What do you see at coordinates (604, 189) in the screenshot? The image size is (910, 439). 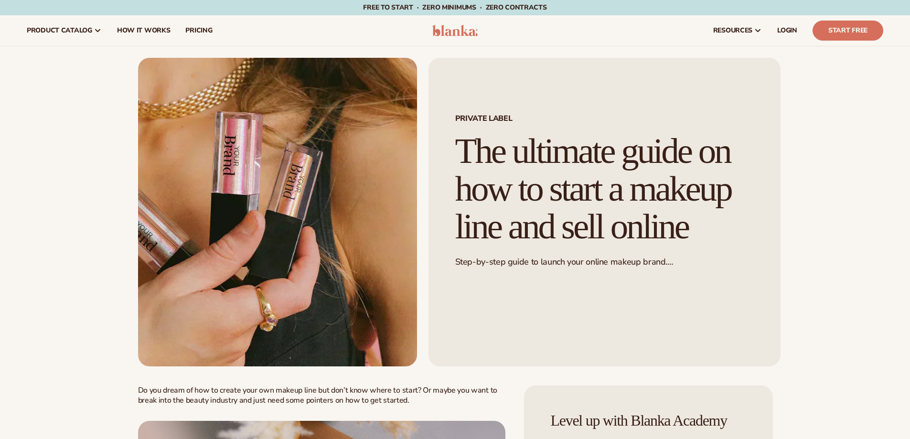 I see `h1: The ultimate guide on how to start a makeup line and sell online` at bounding box center [604, 189].